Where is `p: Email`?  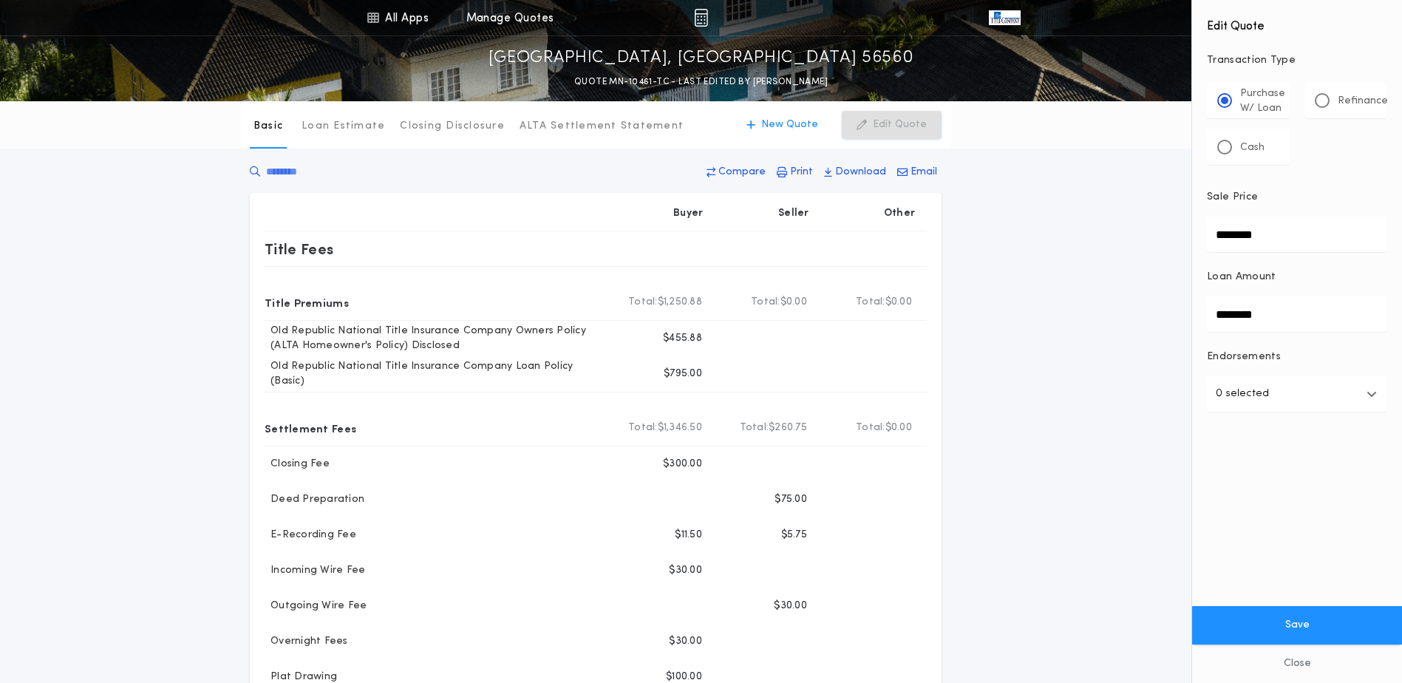
p: Email is located at coordinates (924, 172).